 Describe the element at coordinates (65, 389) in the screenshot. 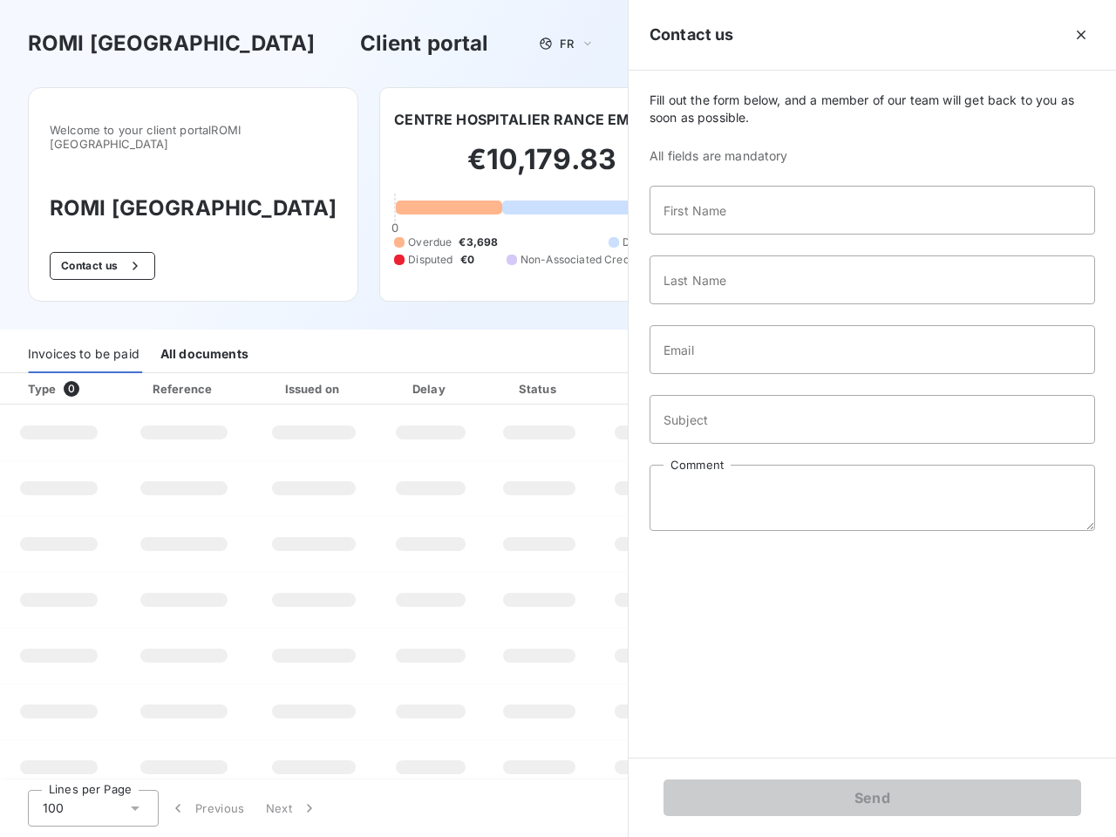

I see `div: Type` at that location.